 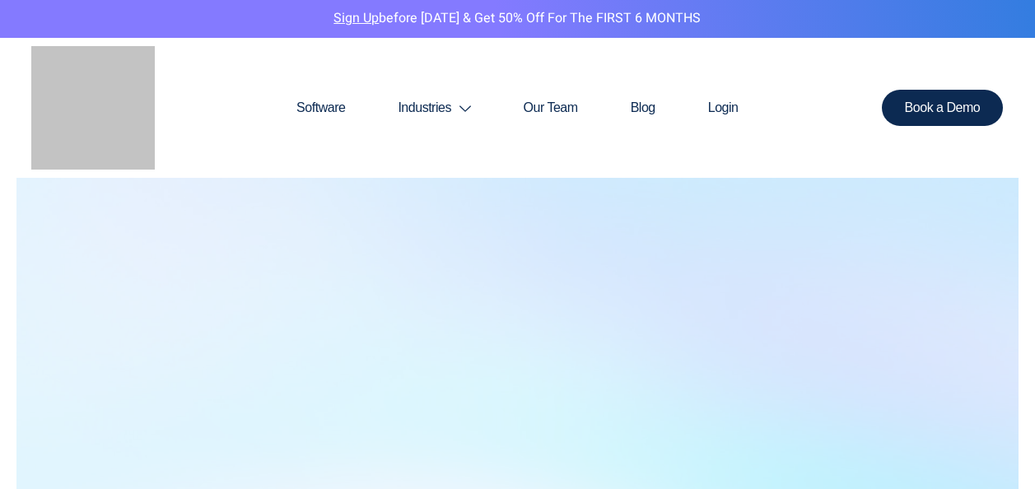 I want to click on a: Login, so click(x=723, y=108).